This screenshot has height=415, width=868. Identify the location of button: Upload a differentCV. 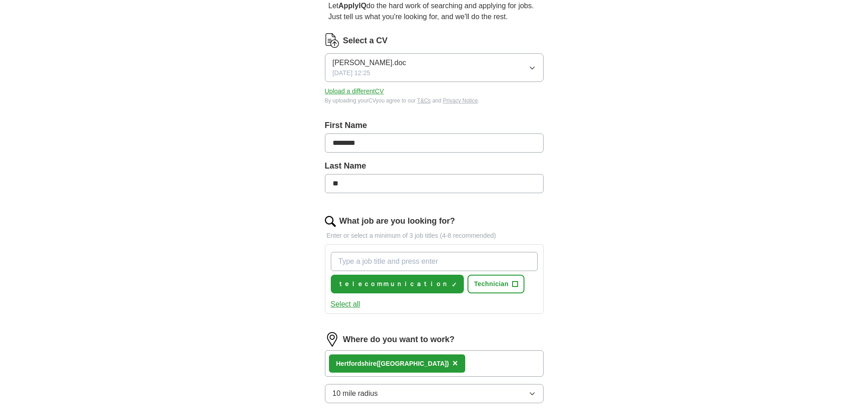
(354, 91).